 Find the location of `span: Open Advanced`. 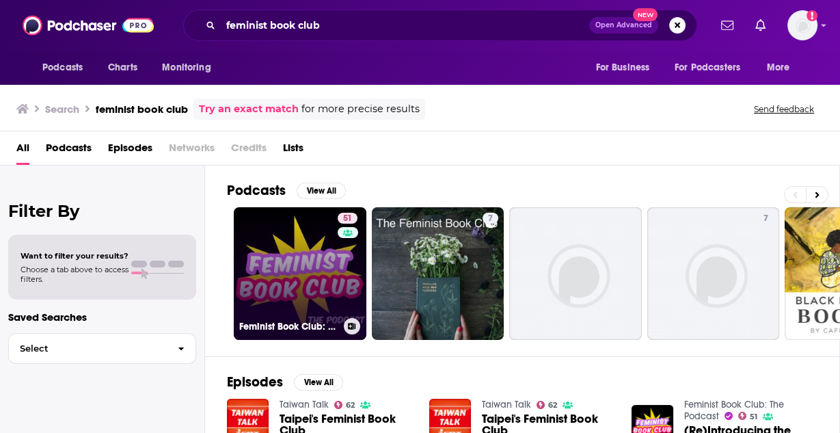

span: Open Advanced is located at coordinates (623, 25).